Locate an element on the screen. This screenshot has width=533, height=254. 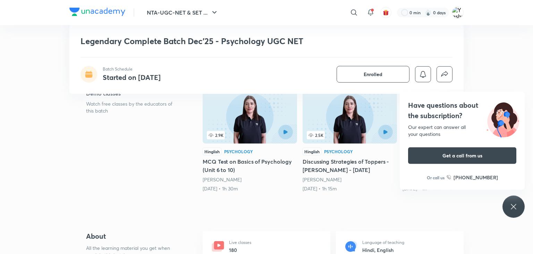
img: streak is located at coordinates (428, 12).